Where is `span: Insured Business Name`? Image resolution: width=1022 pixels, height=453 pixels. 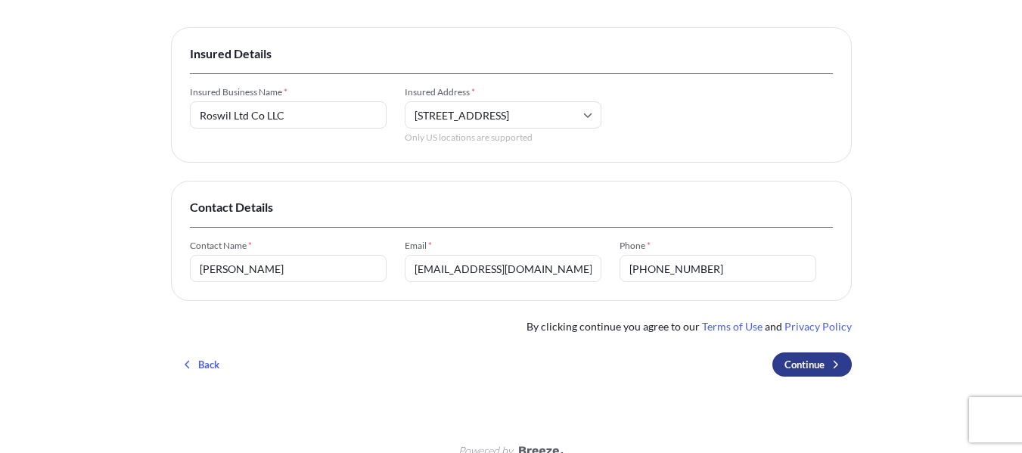 span: Insured Business Name is located at coordinates (288, 92).